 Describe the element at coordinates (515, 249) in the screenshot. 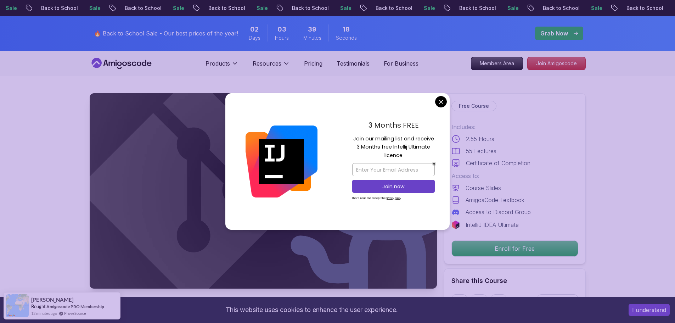

I see `button: Enroll for Free` at that location.